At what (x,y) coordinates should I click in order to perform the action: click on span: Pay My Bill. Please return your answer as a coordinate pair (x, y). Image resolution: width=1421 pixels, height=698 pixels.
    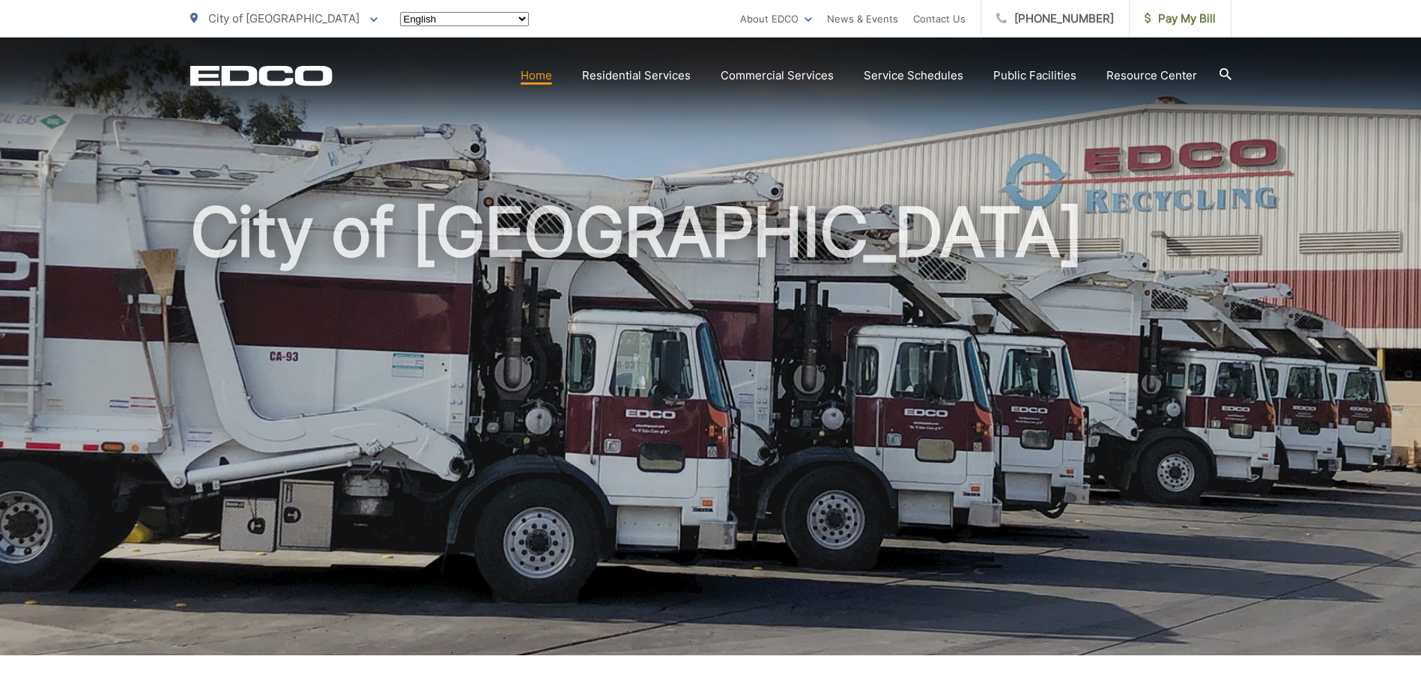
    Looking at the image, I should click on (1180, 19).